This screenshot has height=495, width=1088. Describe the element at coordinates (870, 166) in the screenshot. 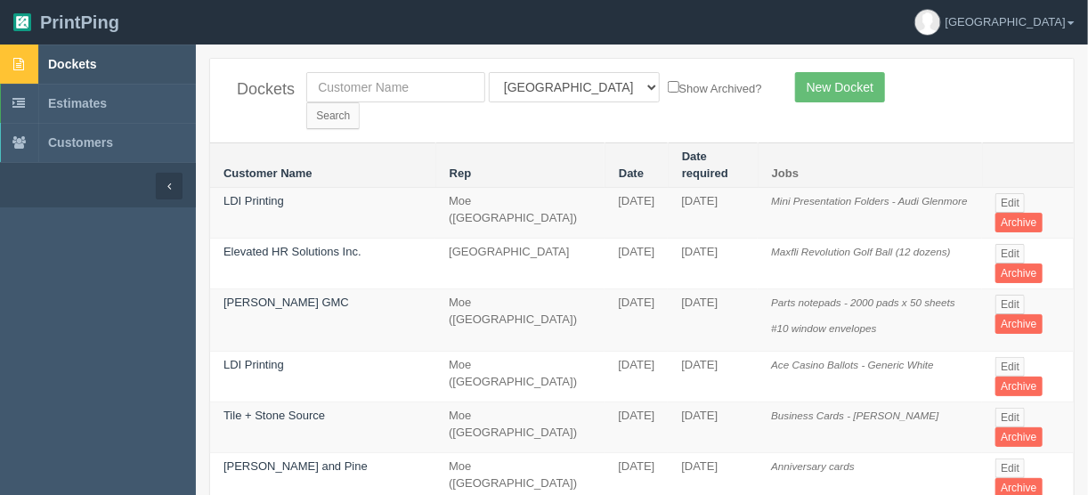

I see `th: Jobs` at that location.